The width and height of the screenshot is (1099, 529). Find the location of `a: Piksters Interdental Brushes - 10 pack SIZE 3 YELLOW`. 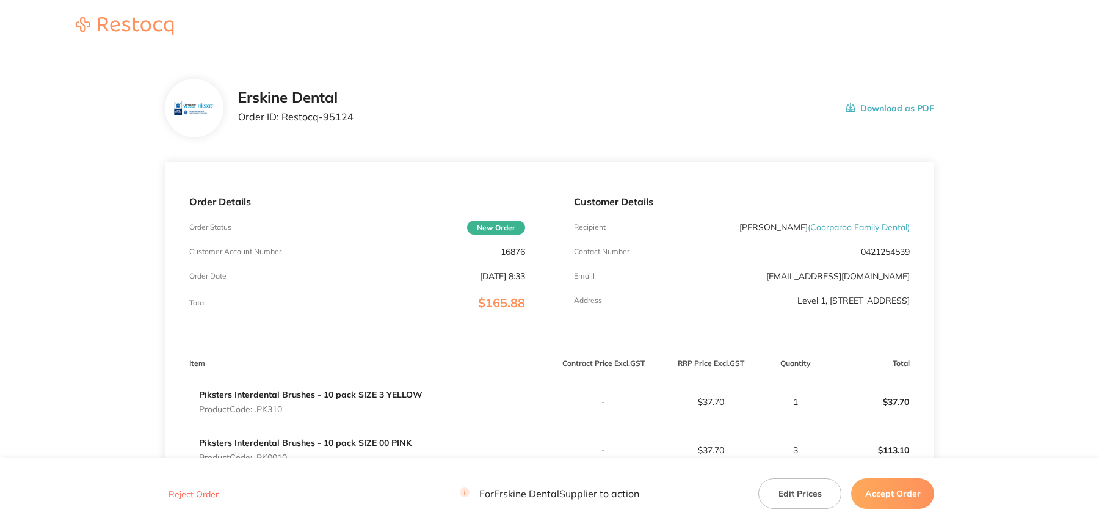

a: Piksters Interdental Brushes - 10 pack SIZE 3 YELLOW is located at coordinates (311, 394).